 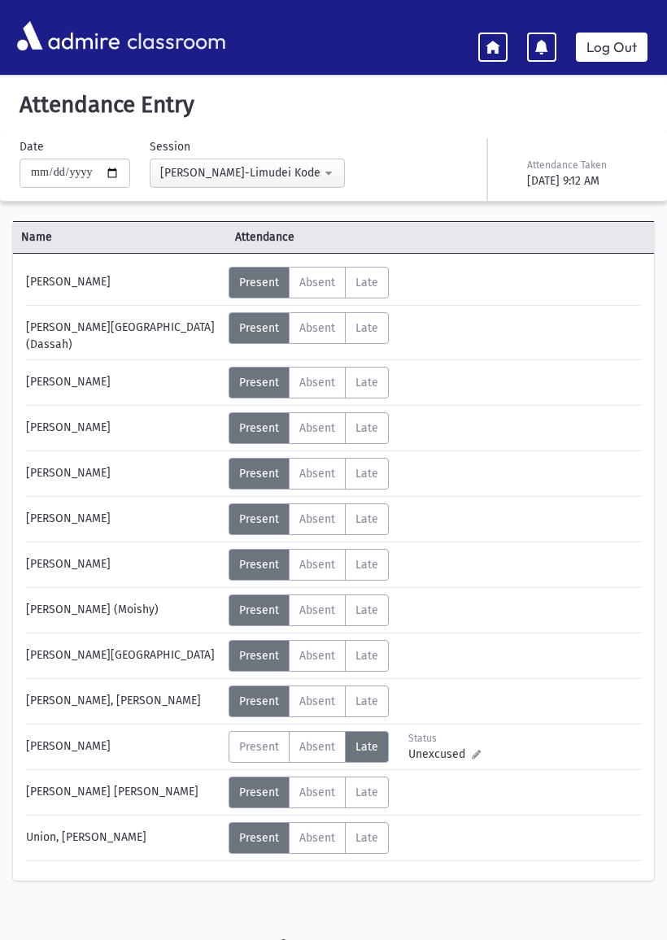 What do you see at coordinates (444, 738) in the screenshot?
I see `div: Status` at bounding box center [444, 738].